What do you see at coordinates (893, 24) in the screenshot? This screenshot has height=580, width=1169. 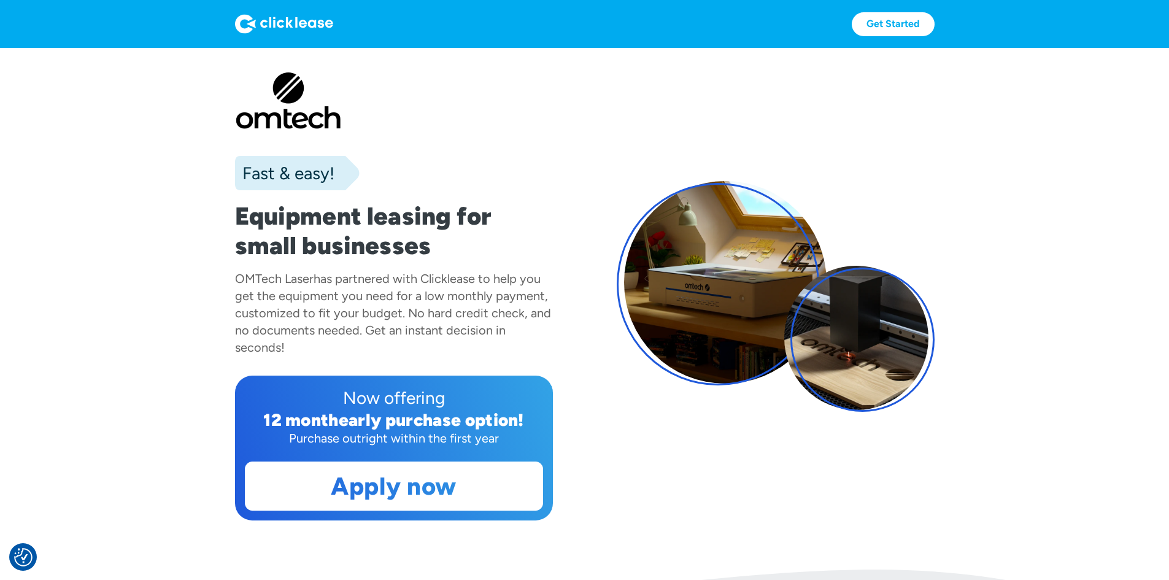 I see `a: Get Started` at bounding box center [893, 24].